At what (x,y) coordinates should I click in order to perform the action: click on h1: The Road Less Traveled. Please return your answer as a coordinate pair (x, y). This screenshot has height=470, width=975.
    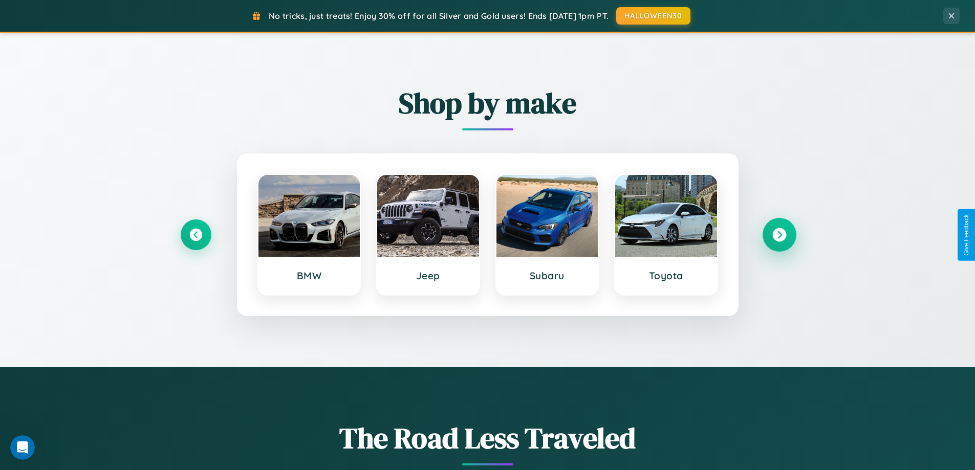
    Looking at the image, I should click on (488, 438).